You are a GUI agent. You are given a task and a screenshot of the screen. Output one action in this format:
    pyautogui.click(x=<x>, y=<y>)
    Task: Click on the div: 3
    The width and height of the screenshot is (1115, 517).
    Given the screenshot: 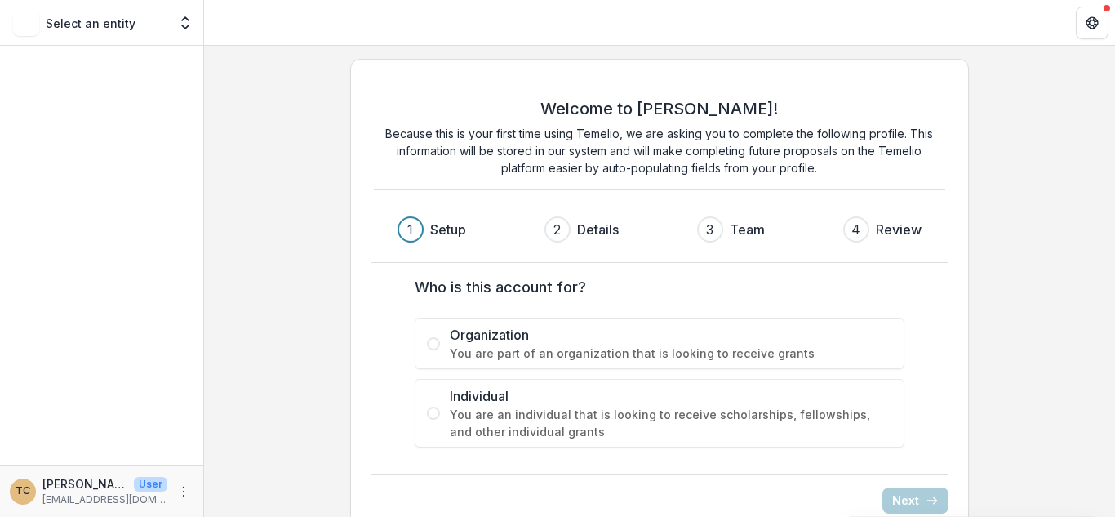 What is the action you would take?
    pyautogui.click(x=709, y=229)
    